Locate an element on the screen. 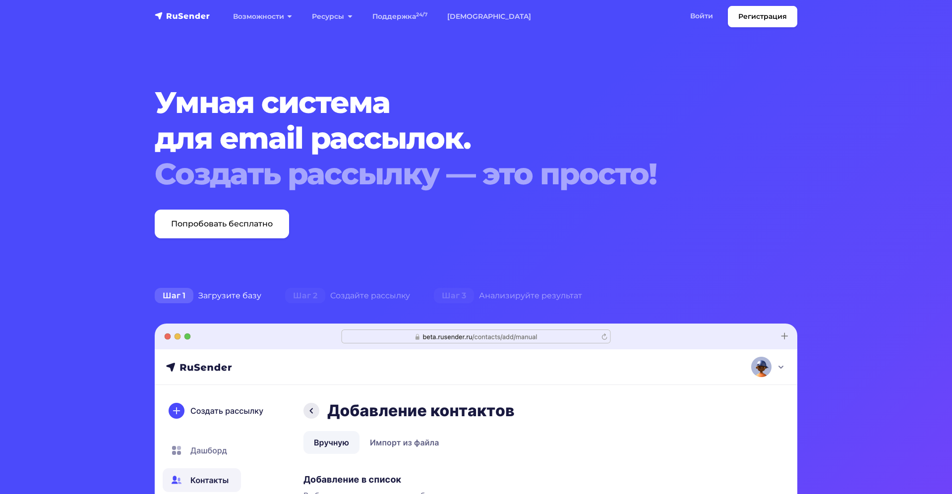 The image size is (952, 494). span: Шаг 3 is located at coordinates (454, 296).